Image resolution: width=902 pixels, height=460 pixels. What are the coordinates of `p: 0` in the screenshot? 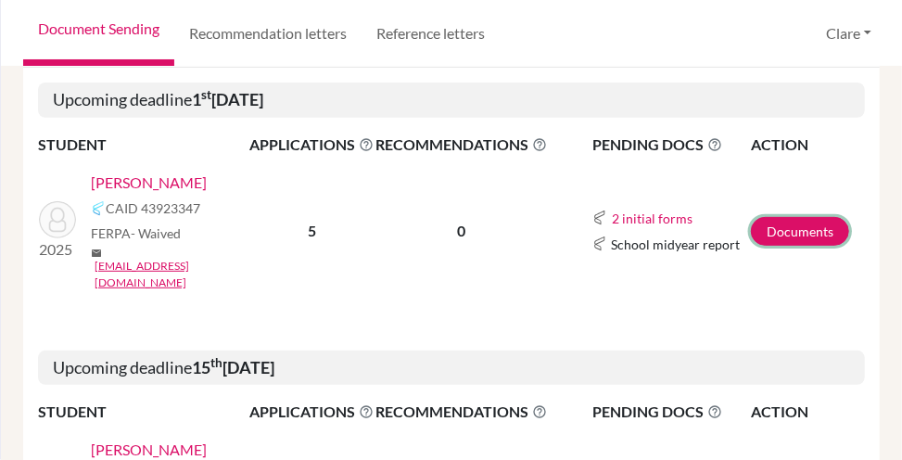 It's located at (461, 231).